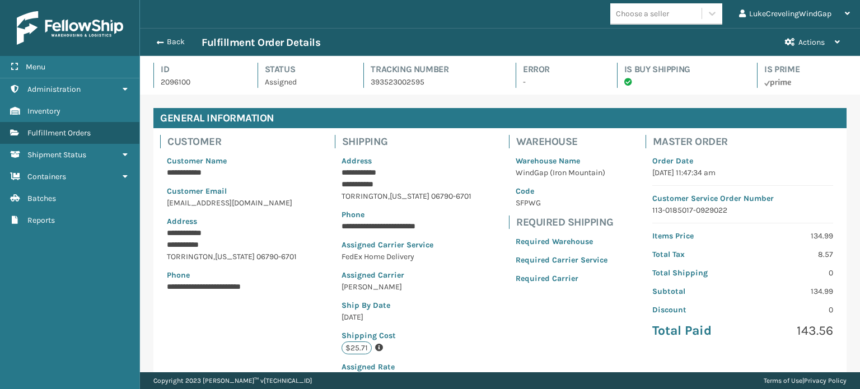 This screenshot has height=389, width=860. Describe the element at coordinates (176, 42) in the screenshot. I see `button: Back` at that location.